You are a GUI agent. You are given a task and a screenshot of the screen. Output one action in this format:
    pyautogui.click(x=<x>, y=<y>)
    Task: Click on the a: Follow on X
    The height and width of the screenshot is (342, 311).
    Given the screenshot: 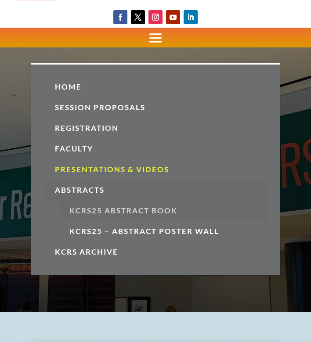 What is the action you would take?
    pyautogui.click(x=138, y=17)
    